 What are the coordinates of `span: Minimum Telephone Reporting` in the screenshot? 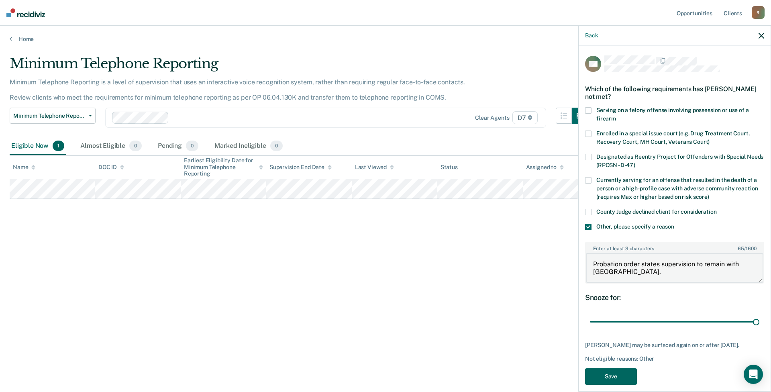 It's located at (49, 116).